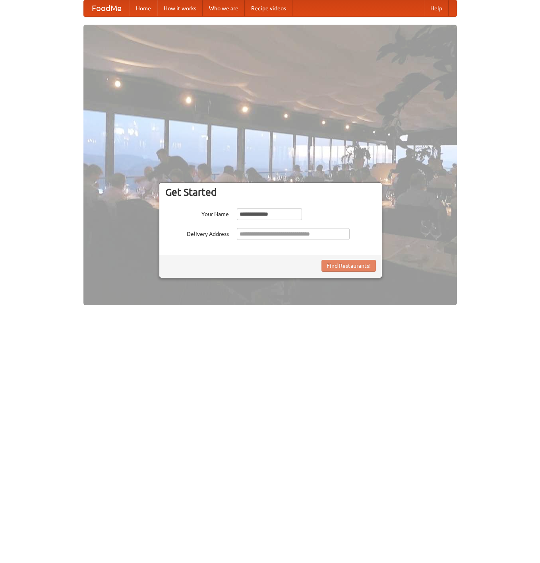  What do you see at coordinates (197, 213) in the screenshot?
I see `label: Your Name` at bounding box center [197, 213].